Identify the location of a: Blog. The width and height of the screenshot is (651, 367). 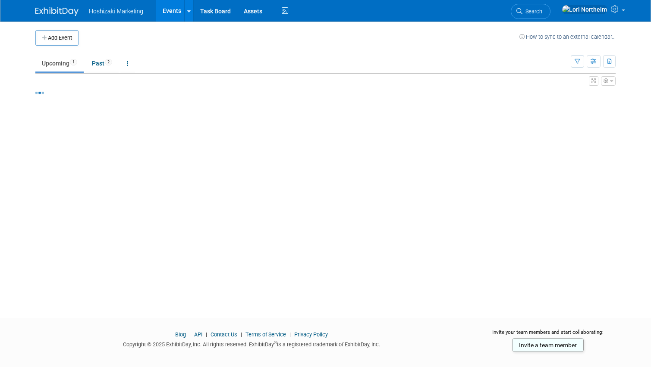
(180, 335).